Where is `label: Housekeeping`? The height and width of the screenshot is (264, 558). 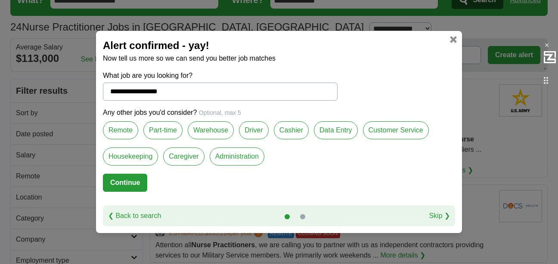
label: Housekeeping is located at coordinates (130, 157).